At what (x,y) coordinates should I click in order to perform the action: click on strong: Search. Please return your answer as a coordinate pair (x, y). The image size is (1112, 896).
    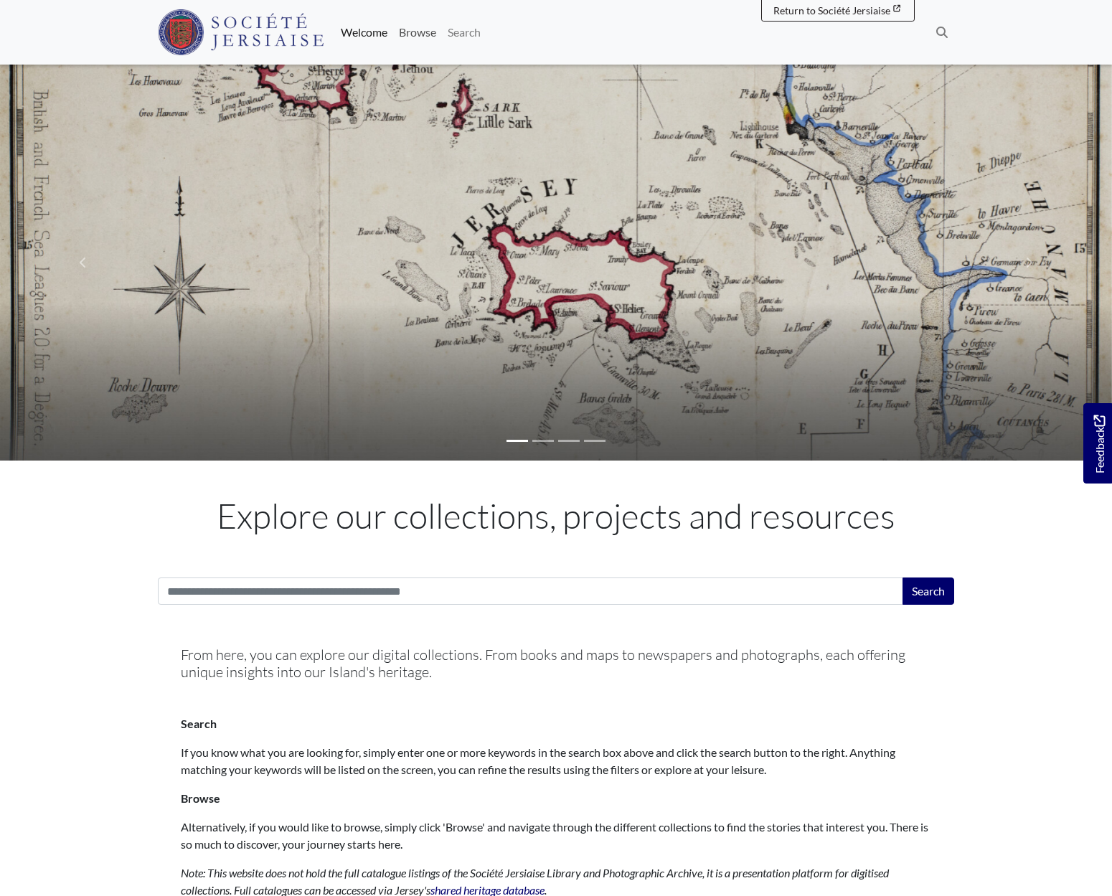
    Looking at the image, I should click on (199, 723).